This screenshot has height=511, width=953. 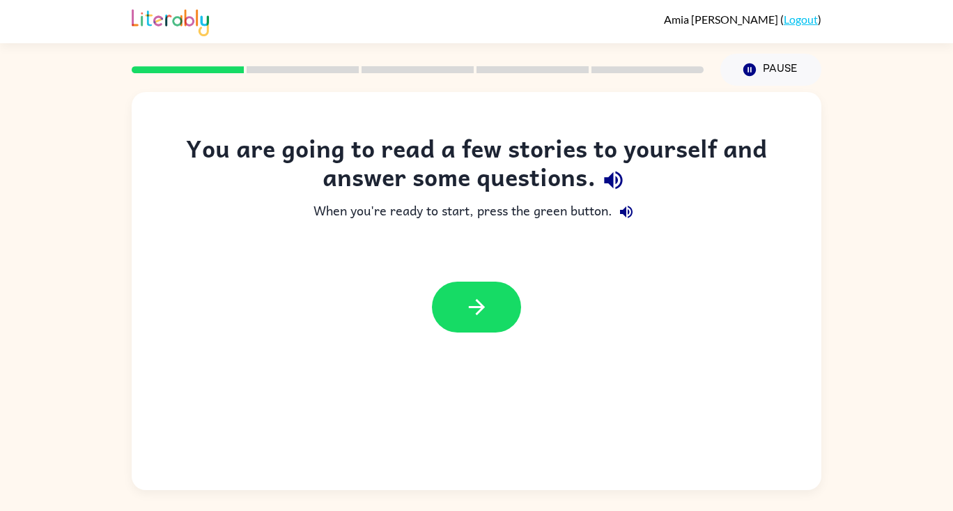 What do you see at coordinates (476, 212) in the screenshot?
I see `div: When you're ready to start, press the green button.` at bounding box center [476, 212].